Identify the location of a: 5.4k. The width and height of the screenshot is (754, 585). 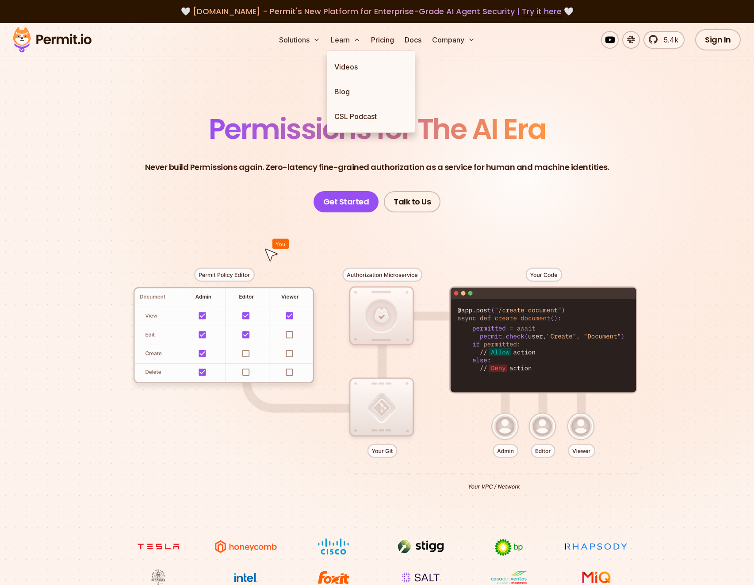
(664, 40).